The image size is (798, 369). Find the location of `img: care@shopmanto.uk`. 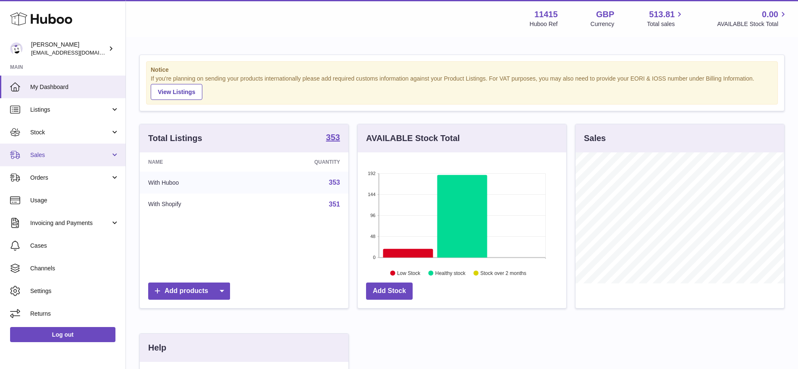

img: care@shopmanto.uk is located at coordinates (16, 49).